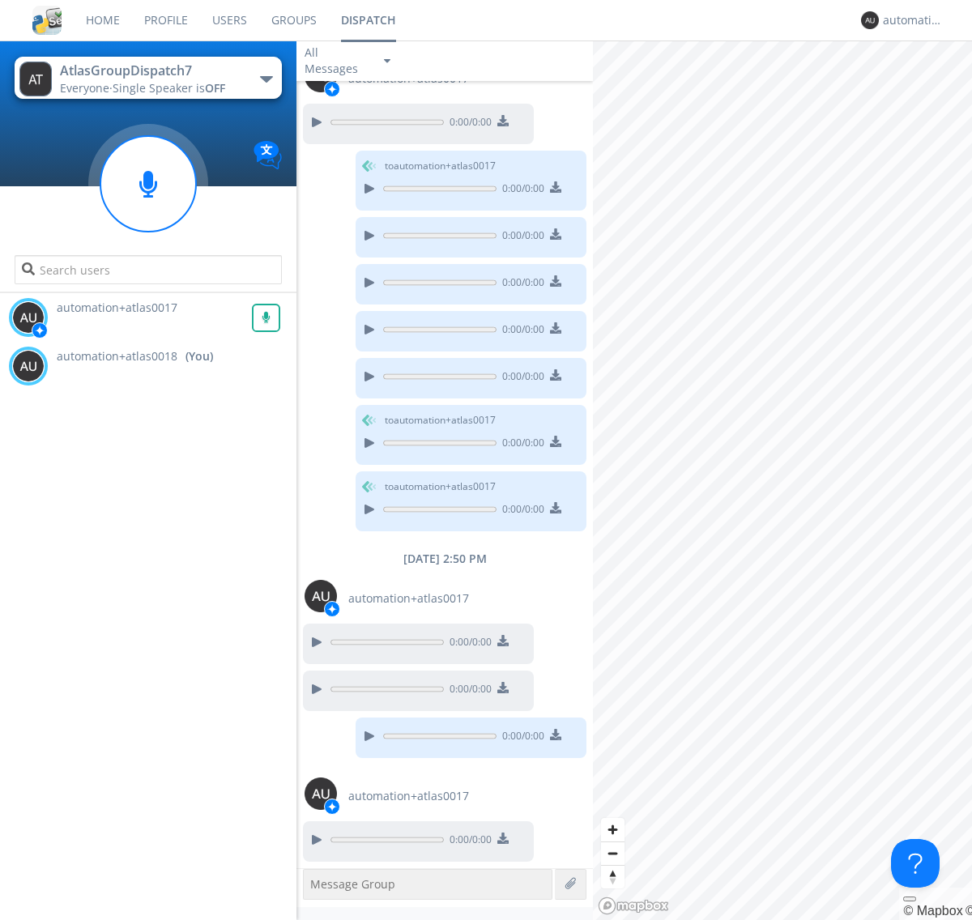  Describe the element at coordinates (147, 78) in the screenshot. I see `button: AtlasGroupDispatch7Everyone·Single Speaker isOFF` at that location.